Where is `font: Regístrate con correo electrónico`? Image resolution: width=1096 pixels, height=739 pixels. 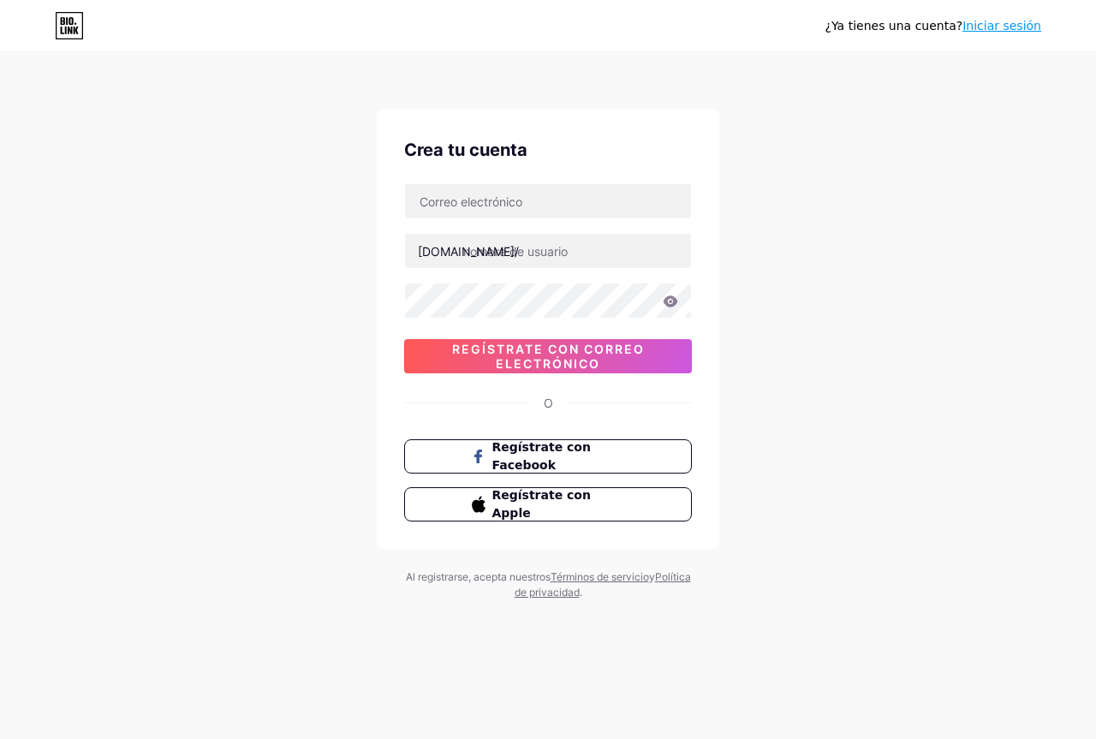
font: Regístrate con correo electrónico is located at coordinates (548, 356).